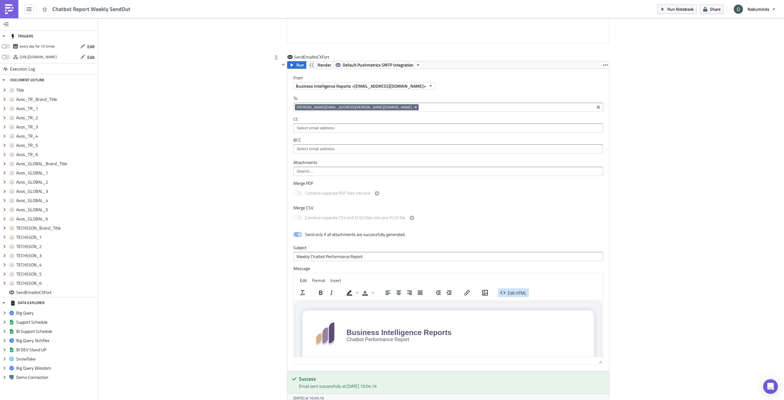 The height and width of the screenshot is (400, 784). Describe the element at coordinates (438, 293) in the screenshot. I see `button: Decrease indent` at that location.